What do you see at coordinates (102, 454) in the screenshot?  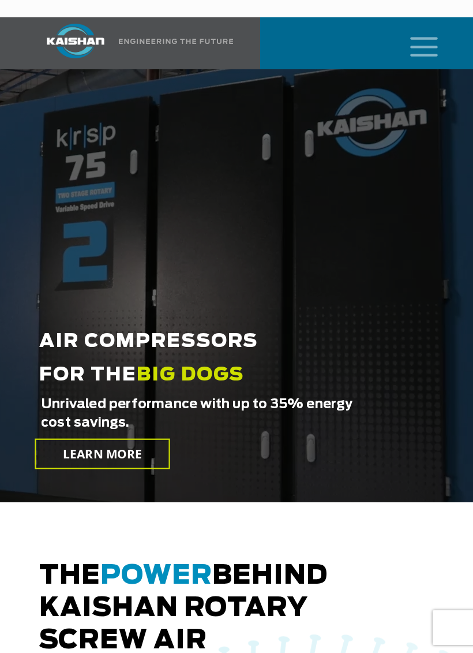 I see `a: LEARN MORE` at bounding box center [102, 454].